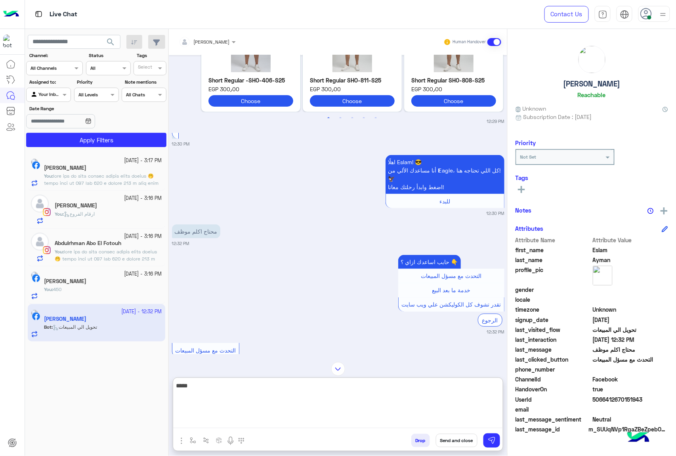 Image resolution: width=676 pixels, height=456 pixels. I want to click on span: خدمة ما بعد البيع, so click(451, 290).